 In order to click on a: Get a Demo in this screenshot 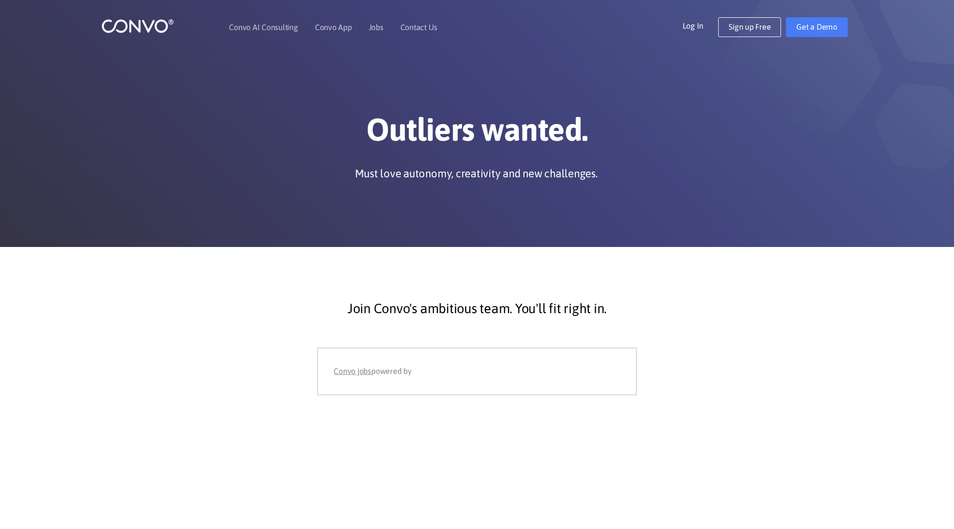, I will do `click(817, 27)`.